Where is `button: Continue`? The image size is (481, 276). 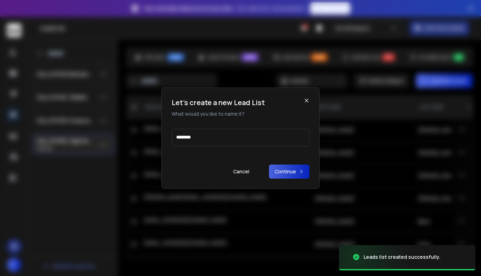 button: Continue is located at coordinates (289, 172).